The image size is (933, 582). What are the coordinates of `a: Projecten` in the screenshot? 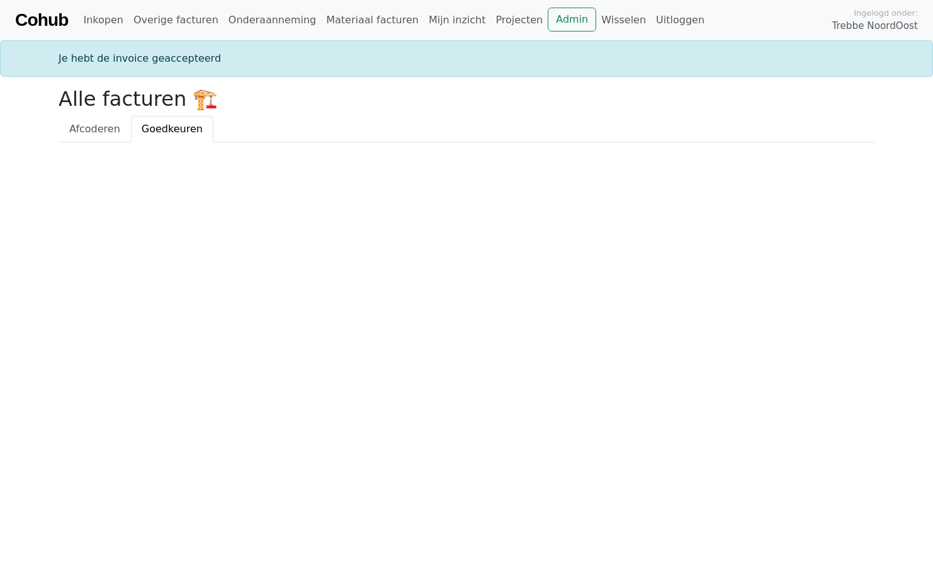 It's located at (519, 20).